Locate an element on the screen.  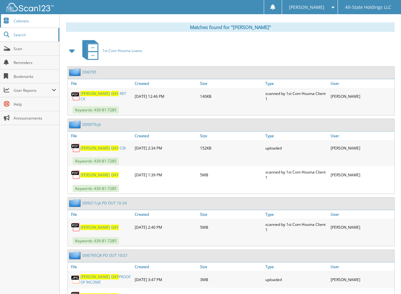
span: Help is located at coordinates (35, 104).